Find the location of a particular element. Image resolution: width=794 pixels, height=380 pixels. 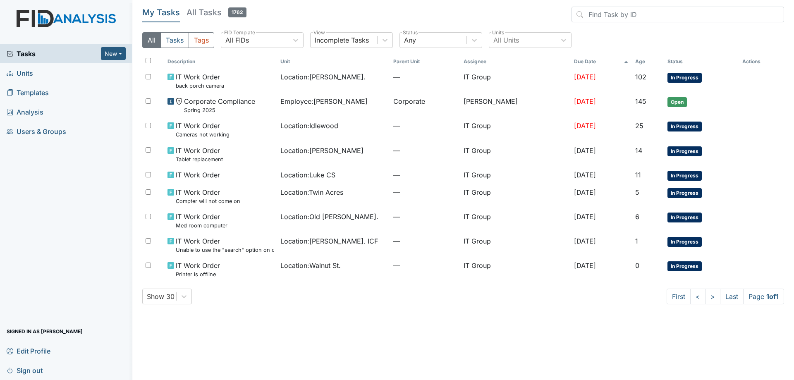

span: Location : Twin Acres is located at coordinates (312, 192).